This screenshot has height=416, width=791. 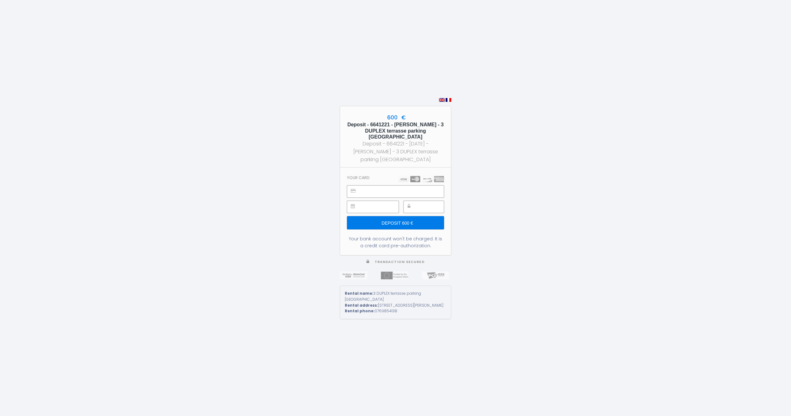 What do you see at coordinates (400, 262) in the screenshot?
I see `span: Transaction secured` at bounding box center [400, 262].